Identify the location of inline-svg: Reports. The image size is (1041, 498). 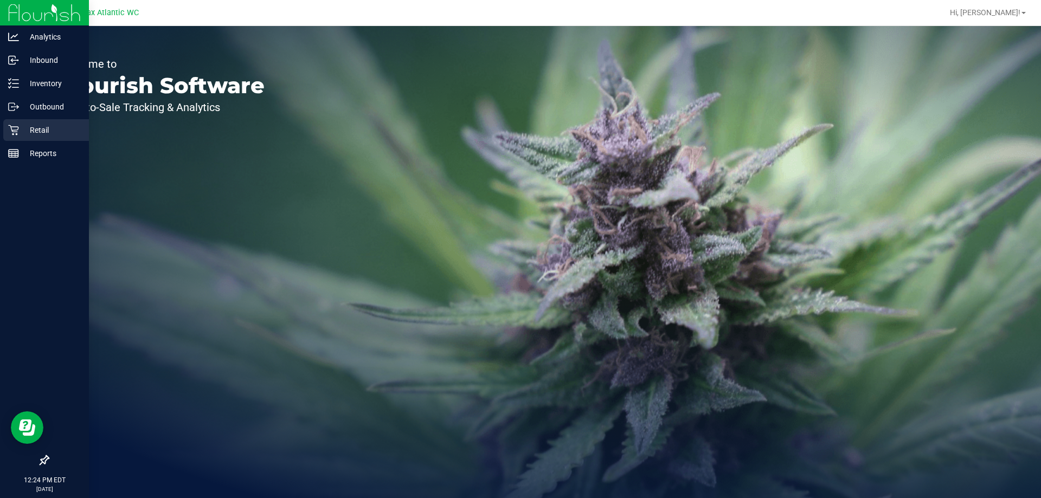
(14, 153).